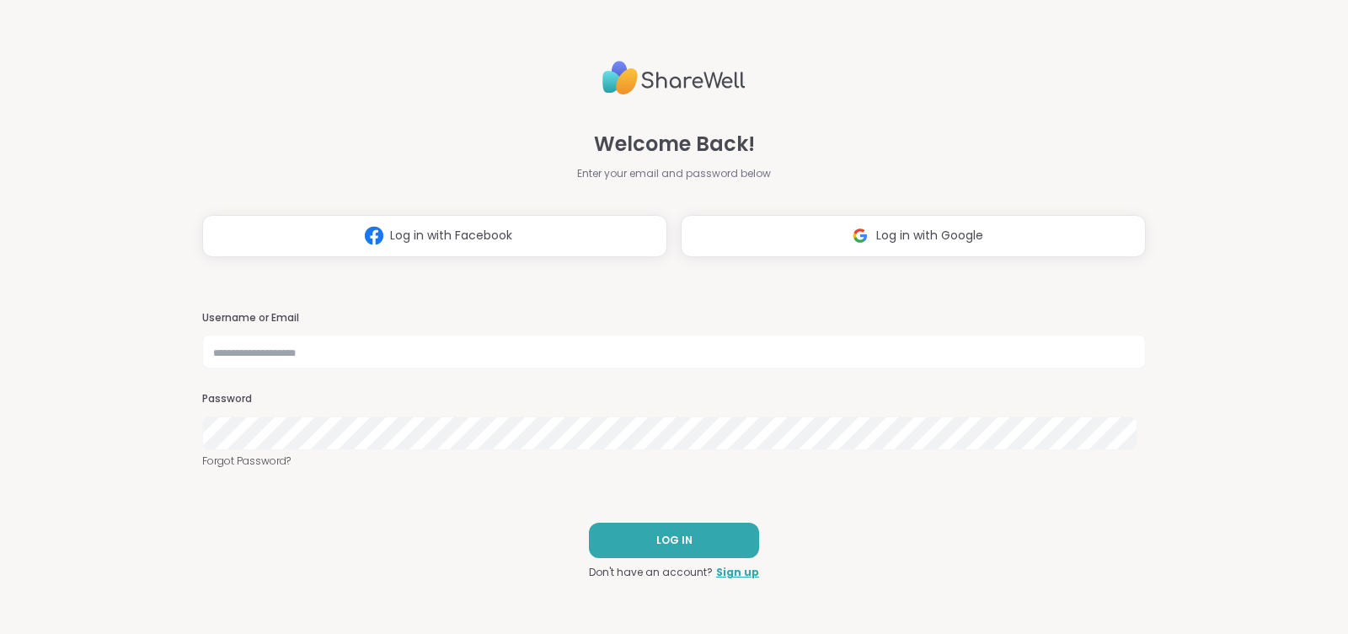  I want to click on img: ShareWell Logo, so click(674, 78).